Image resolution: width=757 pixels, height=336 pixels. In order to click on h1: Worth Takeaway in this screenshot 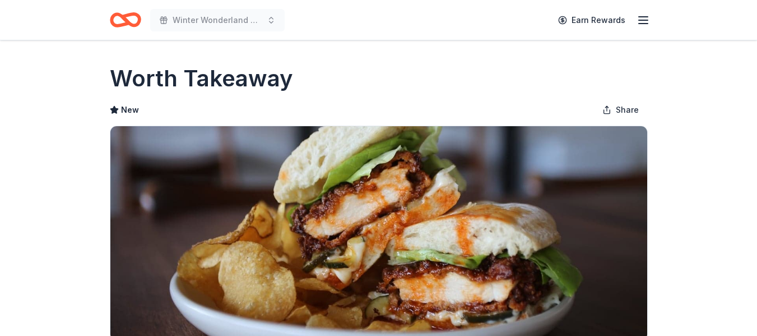, I will do `click(201, 78)`.